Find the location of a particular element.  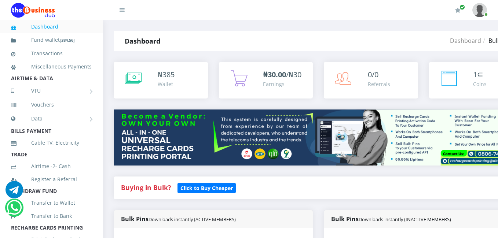

small: Downloads instantly (INACTIVE MEMBERS) is located at coordinates (405, 220).